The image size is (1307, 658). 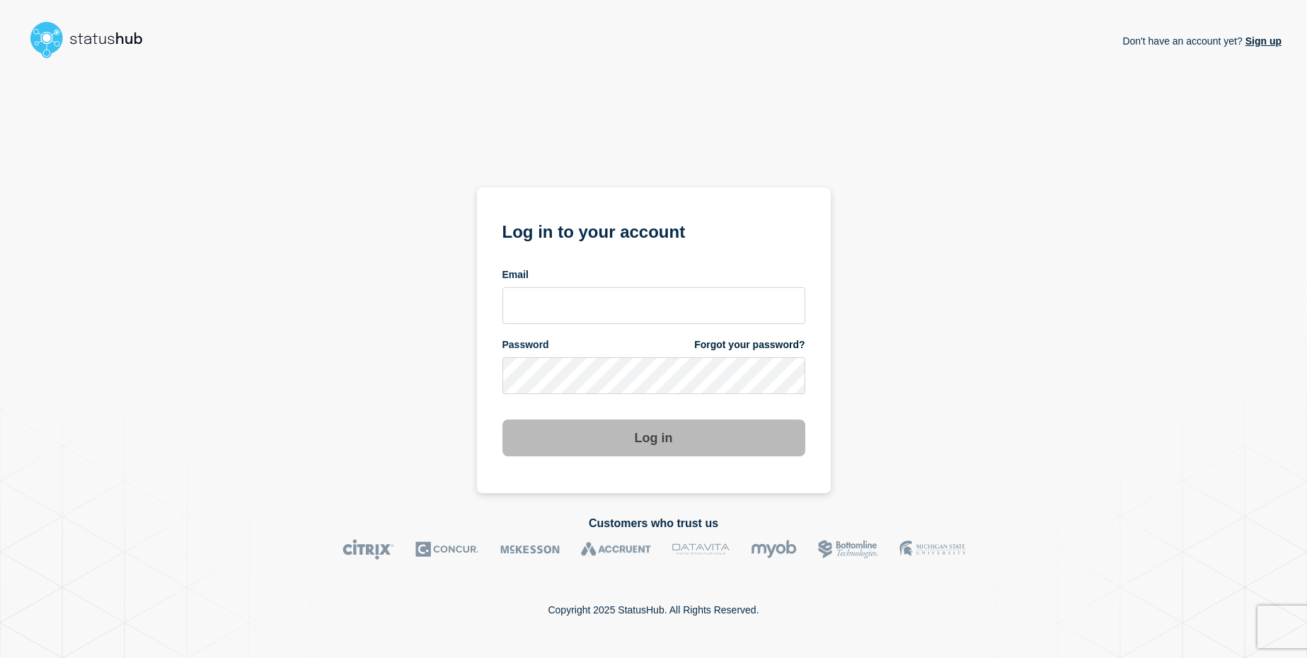 What do you see at coordinates (1262, 41) in the screenshot?
I see `a: Sign up` at bounding box center [1262, 41].